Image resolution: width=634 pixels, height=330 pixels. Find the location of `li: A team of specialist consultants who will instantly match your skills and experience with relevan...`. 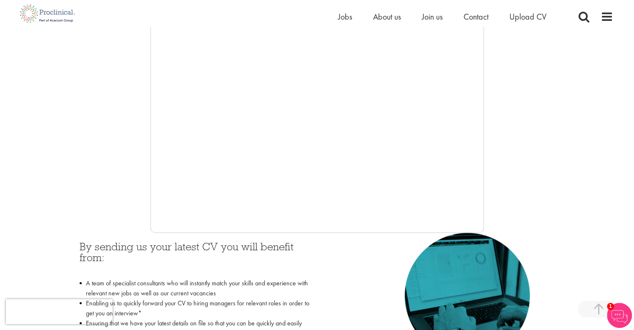

li: A team of specialist consultants who will instantly match your skills and experience with relevan... is located at coordinates (195, 288).